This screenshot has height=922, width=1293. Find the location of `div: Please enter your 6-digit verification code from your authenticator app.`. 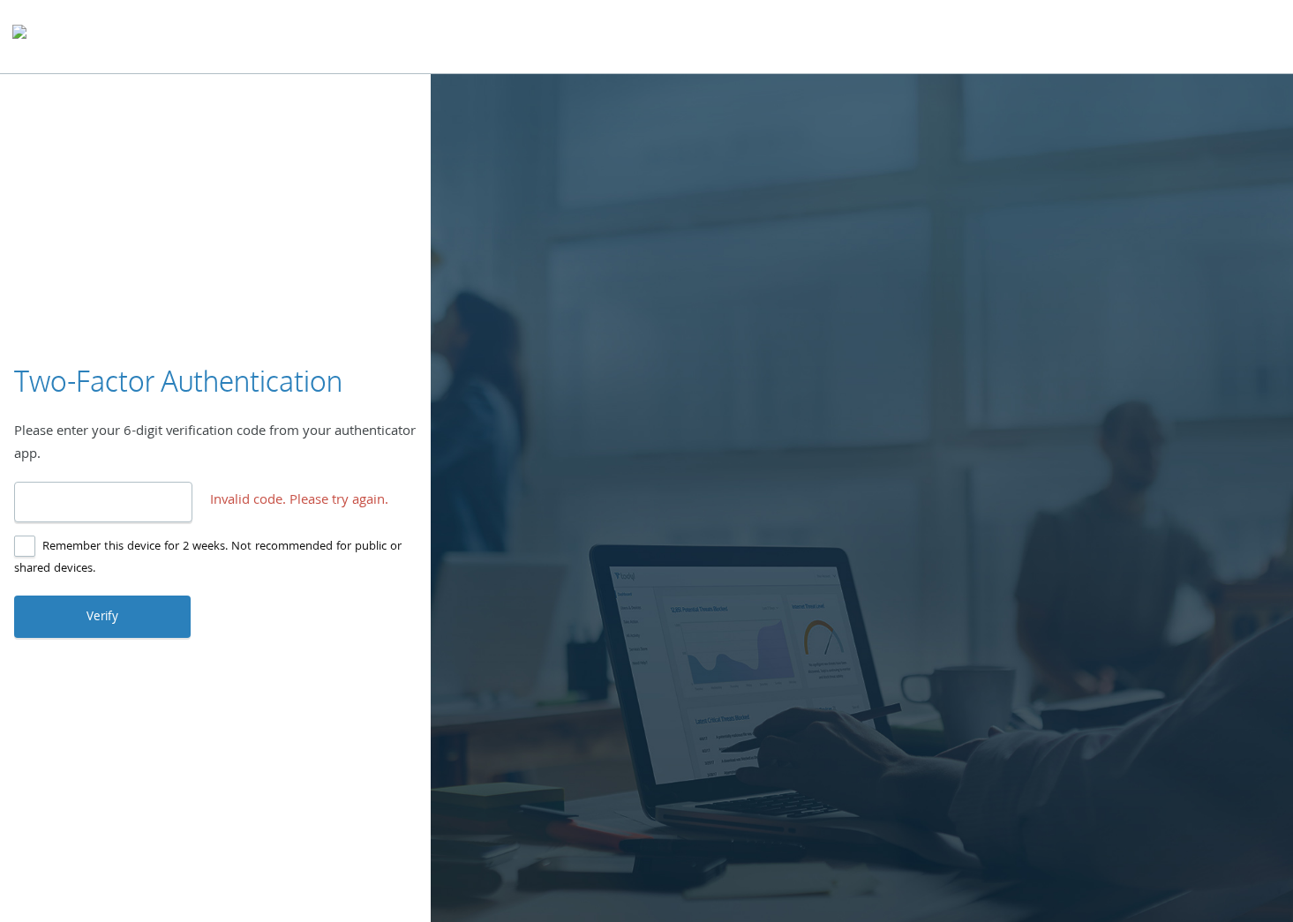

div: Please enter your 6-digit verification code from your authenticator app. is located at coordinates (215, 444).